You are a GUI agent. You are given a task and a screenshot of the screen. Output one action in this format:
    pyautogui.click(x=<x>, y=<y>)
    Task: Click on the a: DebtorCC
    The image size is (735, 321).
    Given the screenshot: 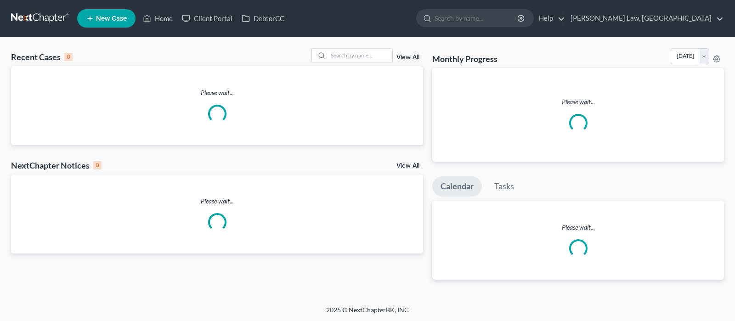 What is the action you would take?
    pyautogui.click(x=263, y=18)
    